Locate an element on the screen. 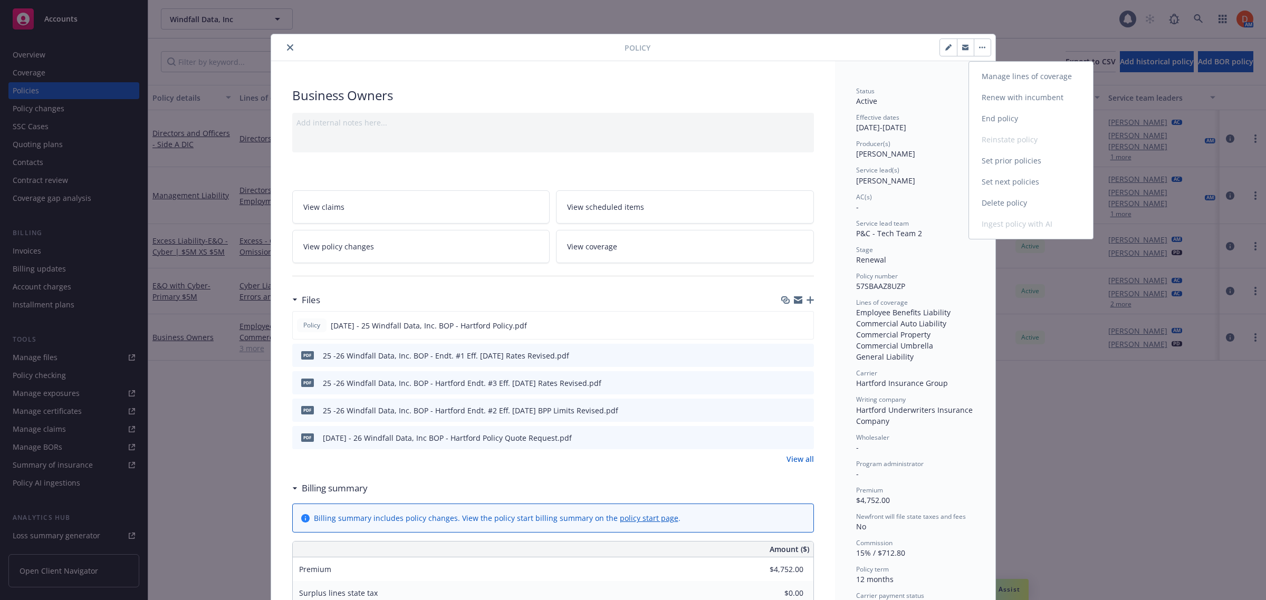 This screenshot has height=600, width=1266. span: Stage is located at coordinates (865, 249).